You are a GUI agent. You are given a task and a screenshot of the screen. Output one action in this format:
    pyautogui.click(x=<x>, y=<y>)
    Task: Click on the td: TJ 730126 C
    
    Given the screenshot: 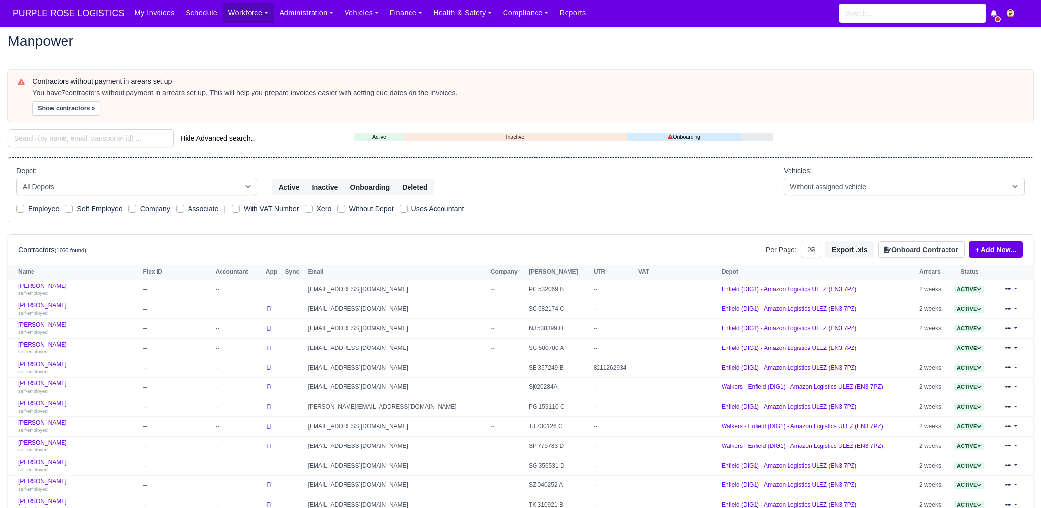 What is the action you would take?
    pyautogui.click(x=559, y=427)
    